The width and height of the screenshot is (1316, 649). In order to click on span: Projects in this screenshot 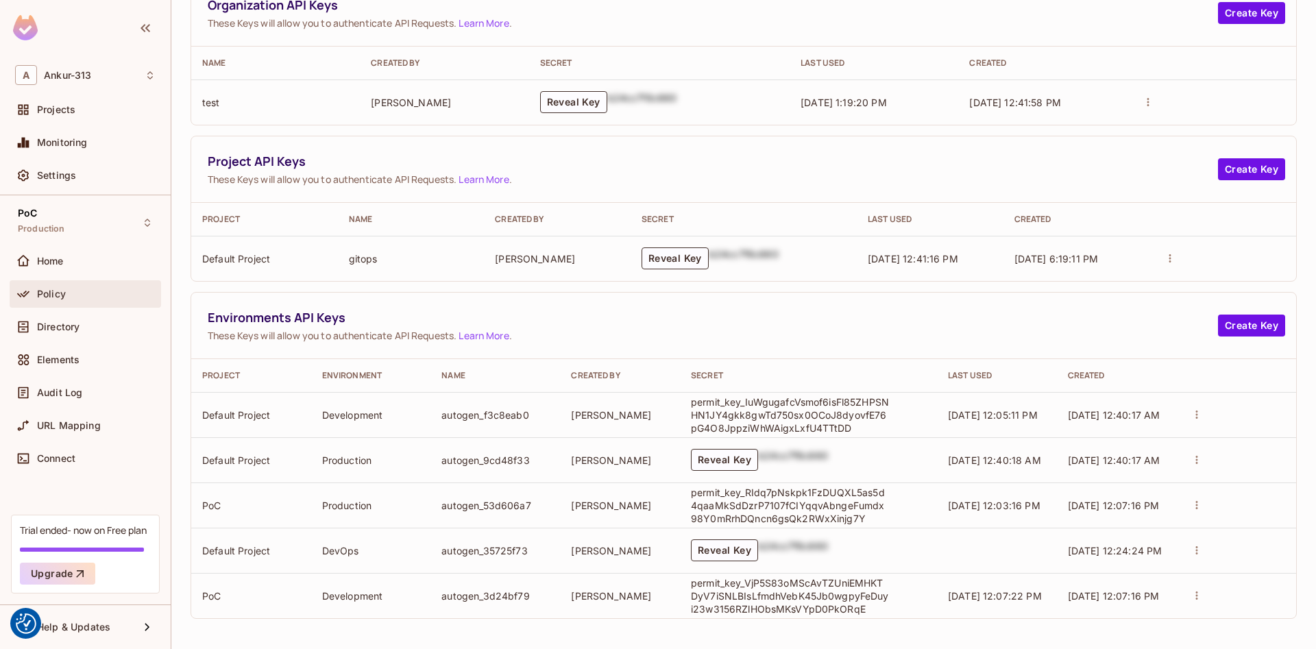, I will do `click(56, 110)`.